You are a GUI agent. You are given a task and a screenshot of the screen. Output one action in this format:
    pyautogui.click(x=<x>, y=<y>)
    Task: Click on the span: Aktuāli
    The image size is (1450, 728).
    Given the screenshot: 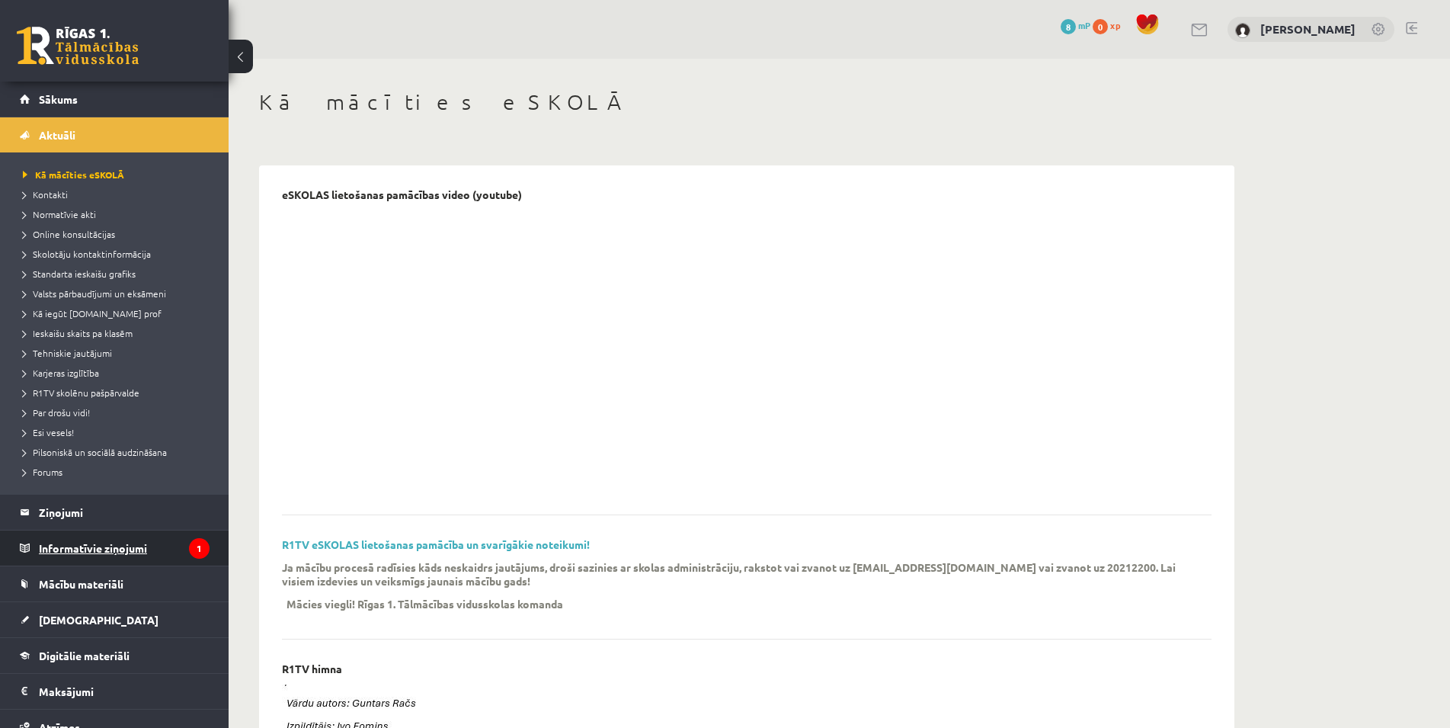 What is the action you would take?
    pyautogui.click(x=57, y=135)
    